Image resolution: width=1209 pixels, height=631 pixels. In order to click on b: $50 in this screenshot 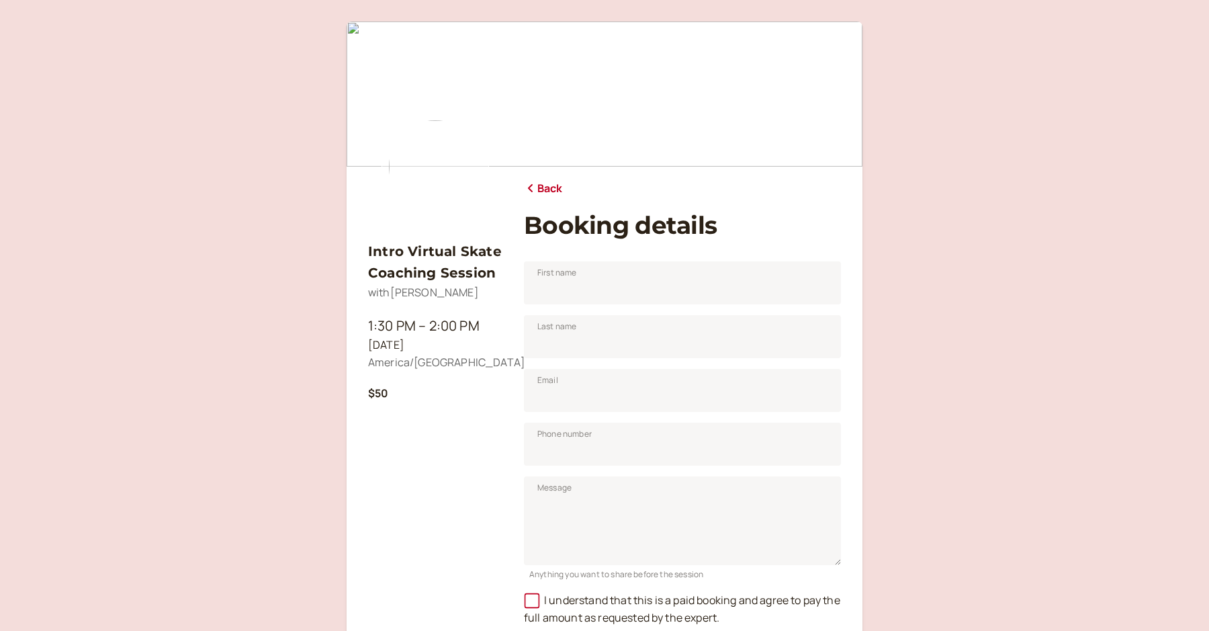, I will do `click(378, 393)`.